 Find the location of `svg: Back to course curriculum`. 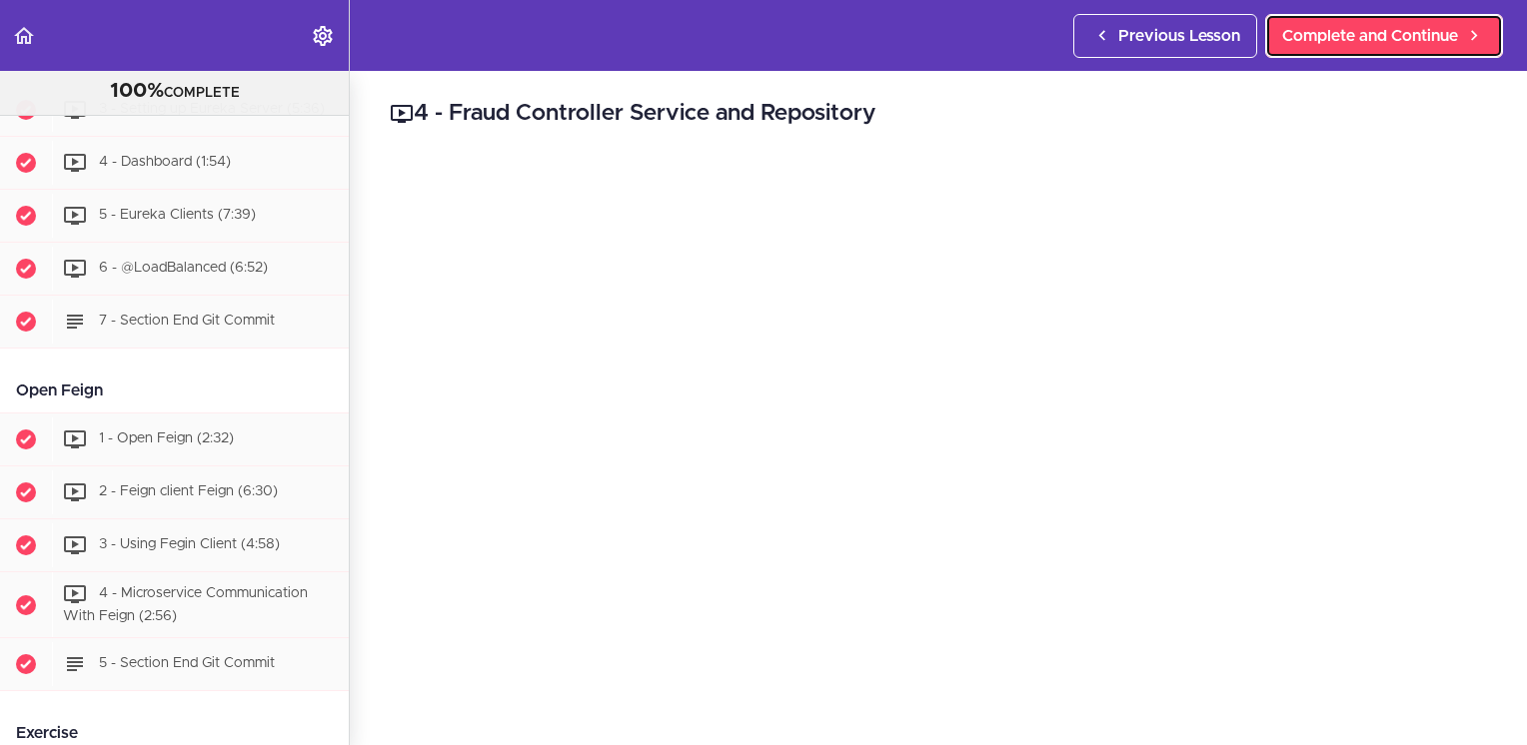

svg: Back to course curriculum is located at coordinates (24, 36).